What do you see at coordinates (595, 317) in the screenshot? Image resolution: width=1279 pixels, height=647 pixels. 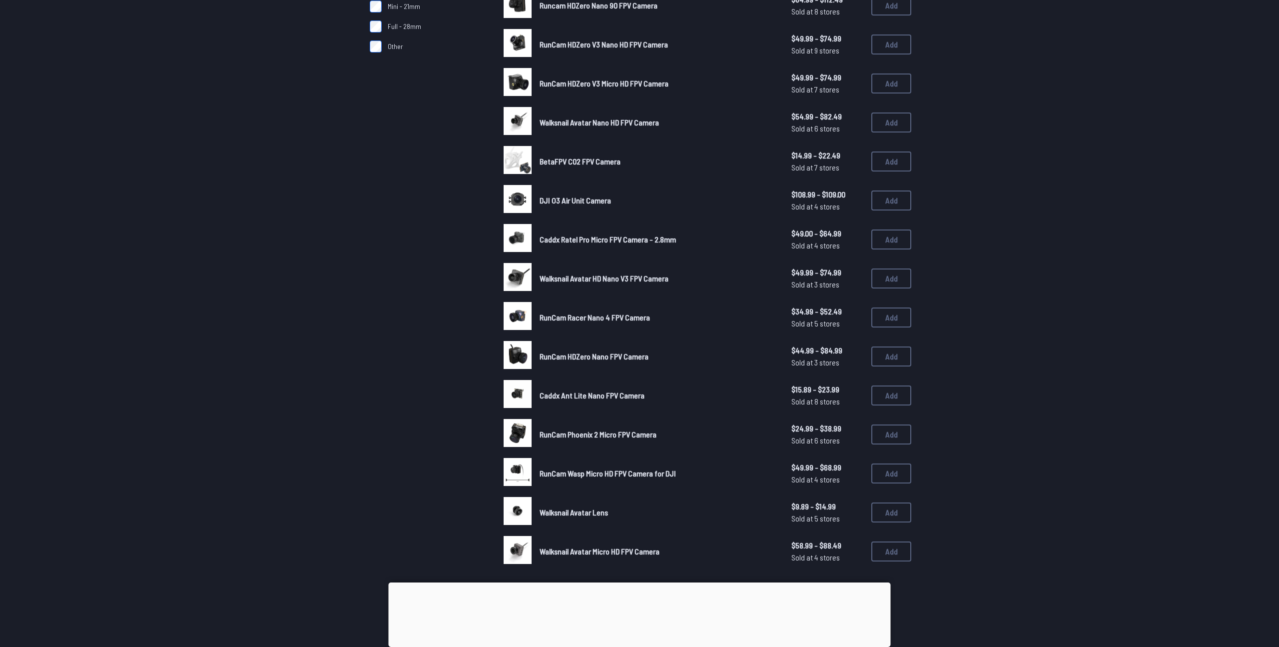 I see `span: RunCam Racer Nano 4 FPV Camera` at bounding box center [595, 317].